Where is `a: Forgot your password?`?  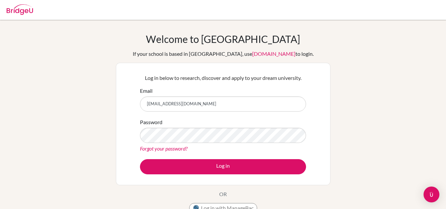
a: Forgot your password? is located at coordinates (164, 148).